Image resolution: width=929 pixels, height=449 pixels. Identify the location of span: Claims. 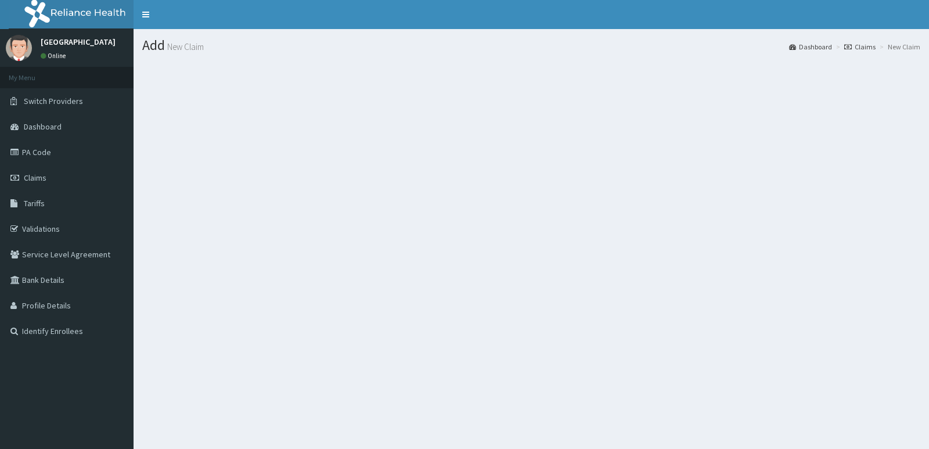
(35, 178).